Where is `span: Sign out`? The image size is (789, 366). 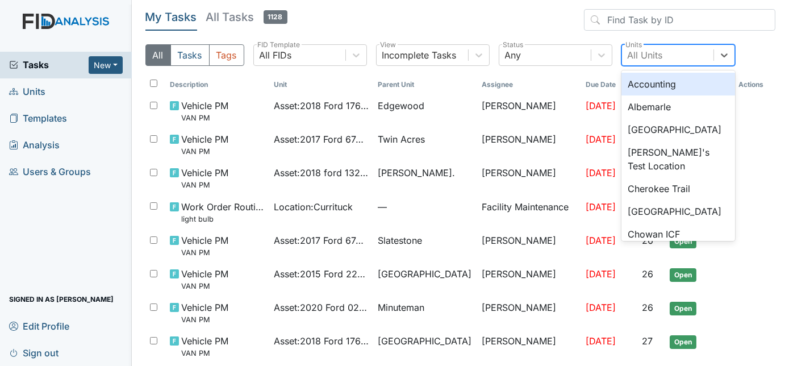 span: Sign out is located at coordinates (34, 352).